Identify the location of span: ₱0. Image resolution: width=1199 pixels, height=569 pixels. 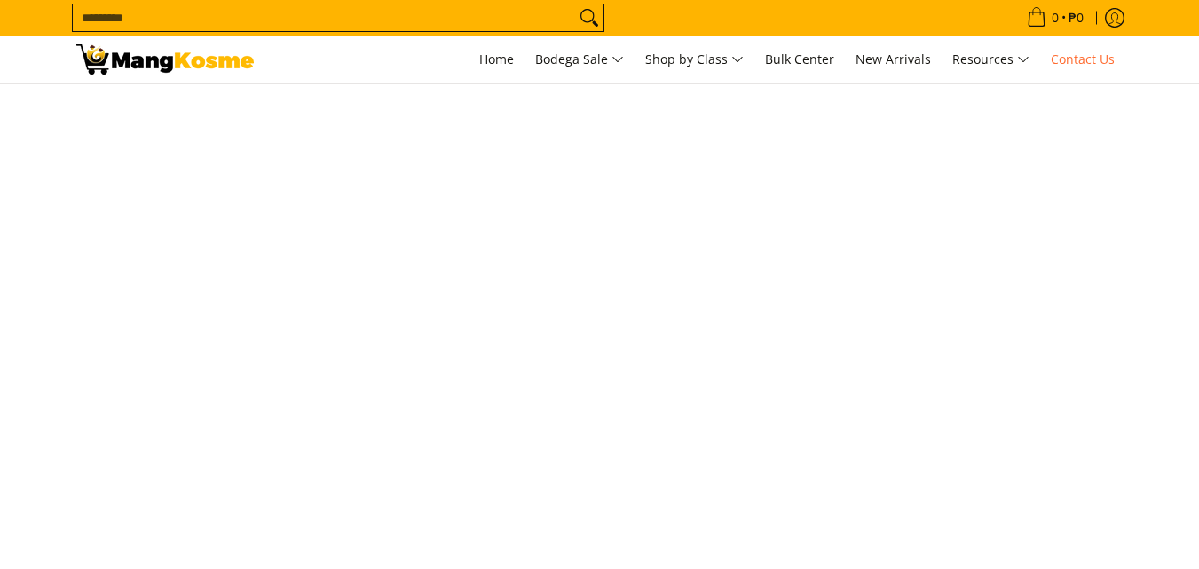
(1075, 18).